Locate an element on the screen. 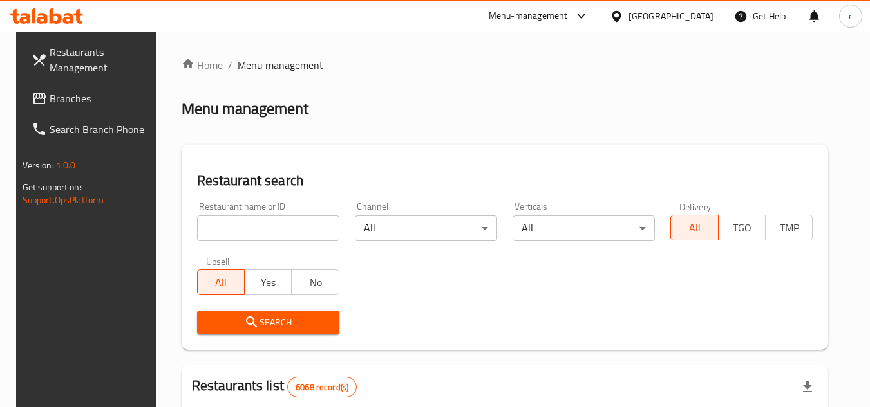  button: No is located at coordinates (315, 283).